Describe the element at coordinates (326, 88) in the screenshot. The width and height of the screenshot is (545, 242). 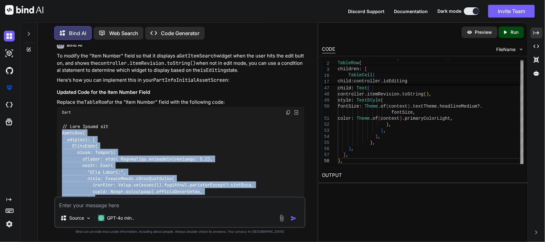
I see `div: 47` at that location.